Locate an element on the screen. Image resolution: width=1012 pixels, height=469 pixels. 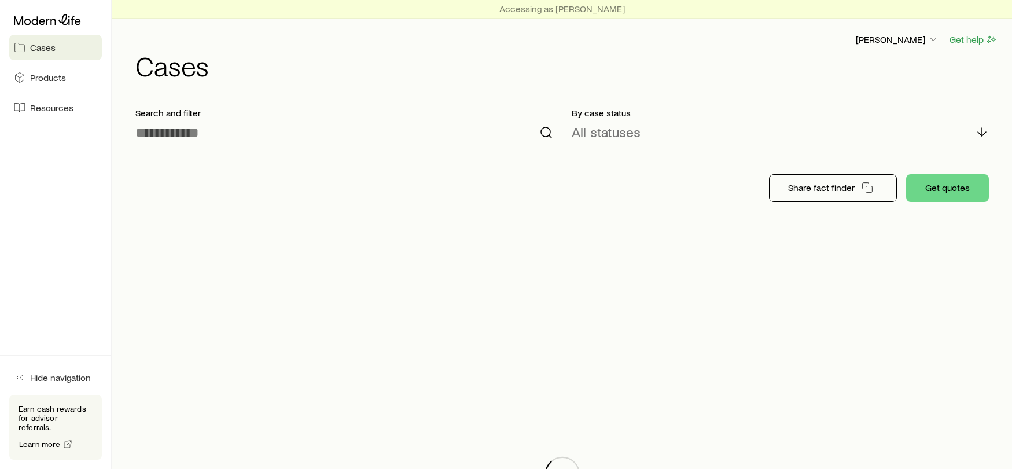
a: Get quotes is located at coordinates (947, 188).